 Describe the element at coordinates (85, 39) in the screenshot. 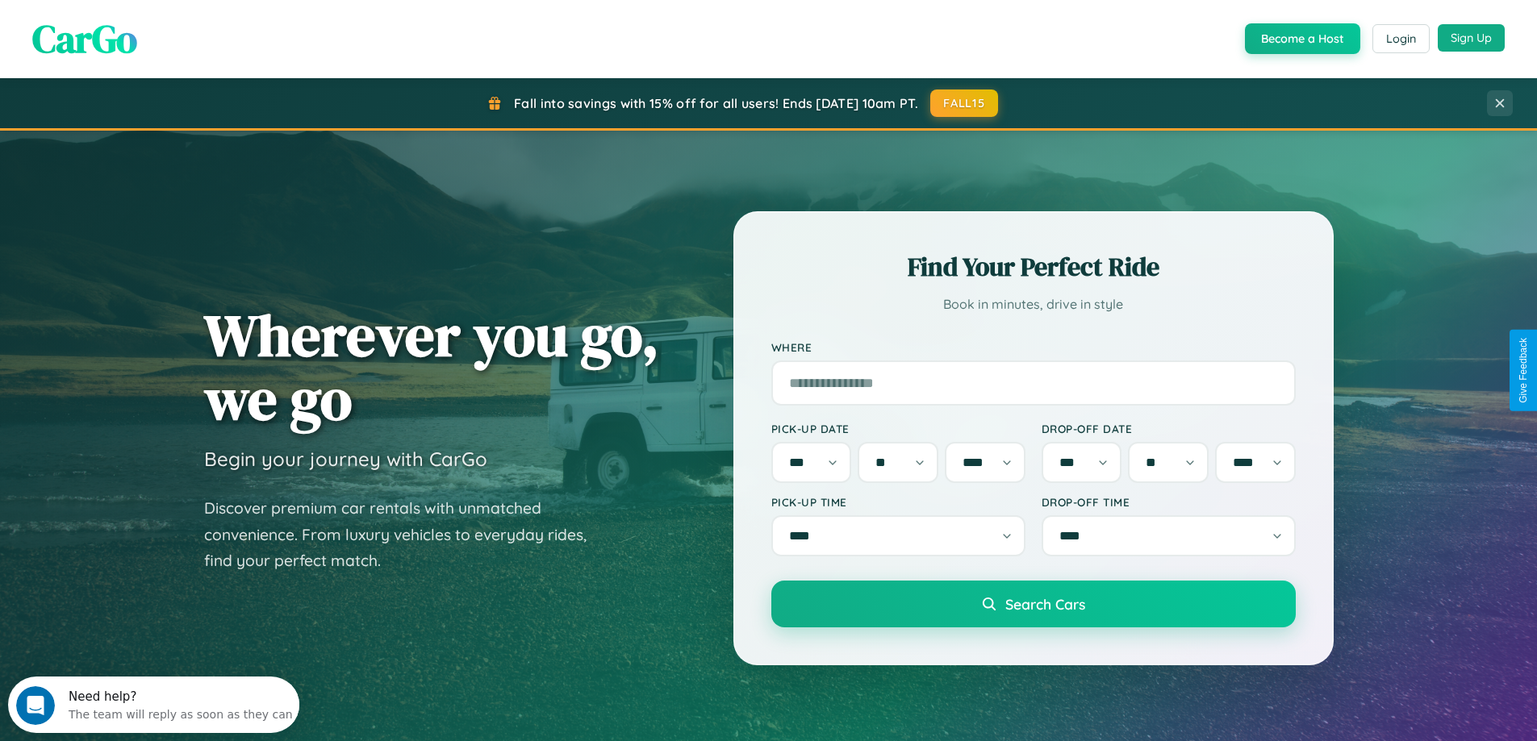

I see `span: CarGo` at that location.